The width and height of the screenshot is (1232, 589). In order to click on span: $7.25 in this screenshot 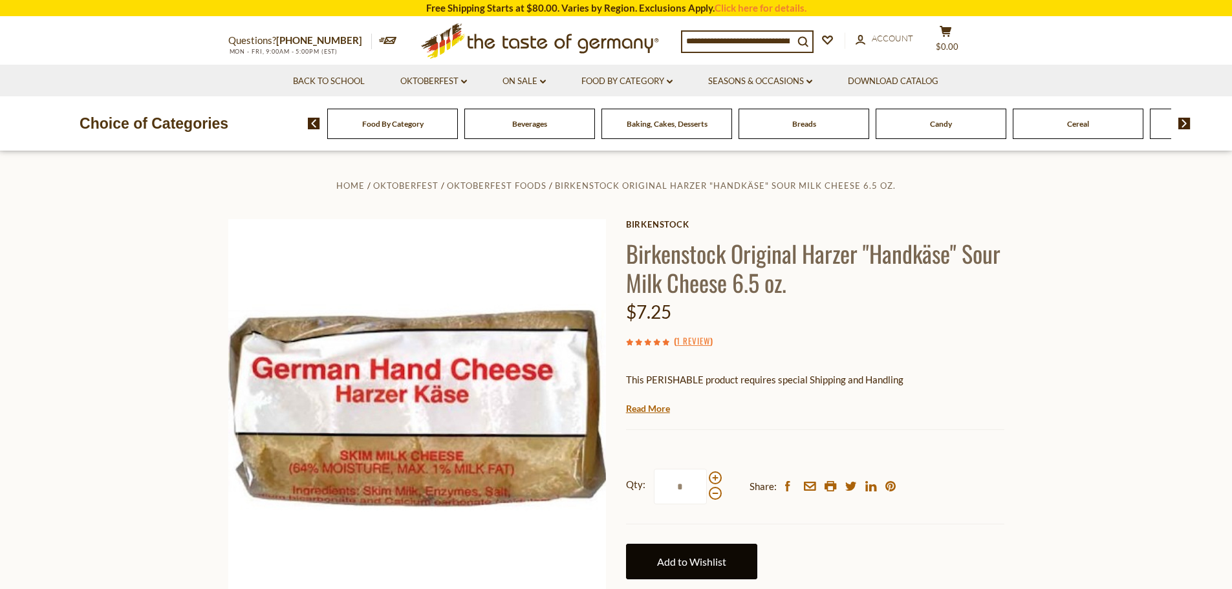, I will do `click(649, 312)`.